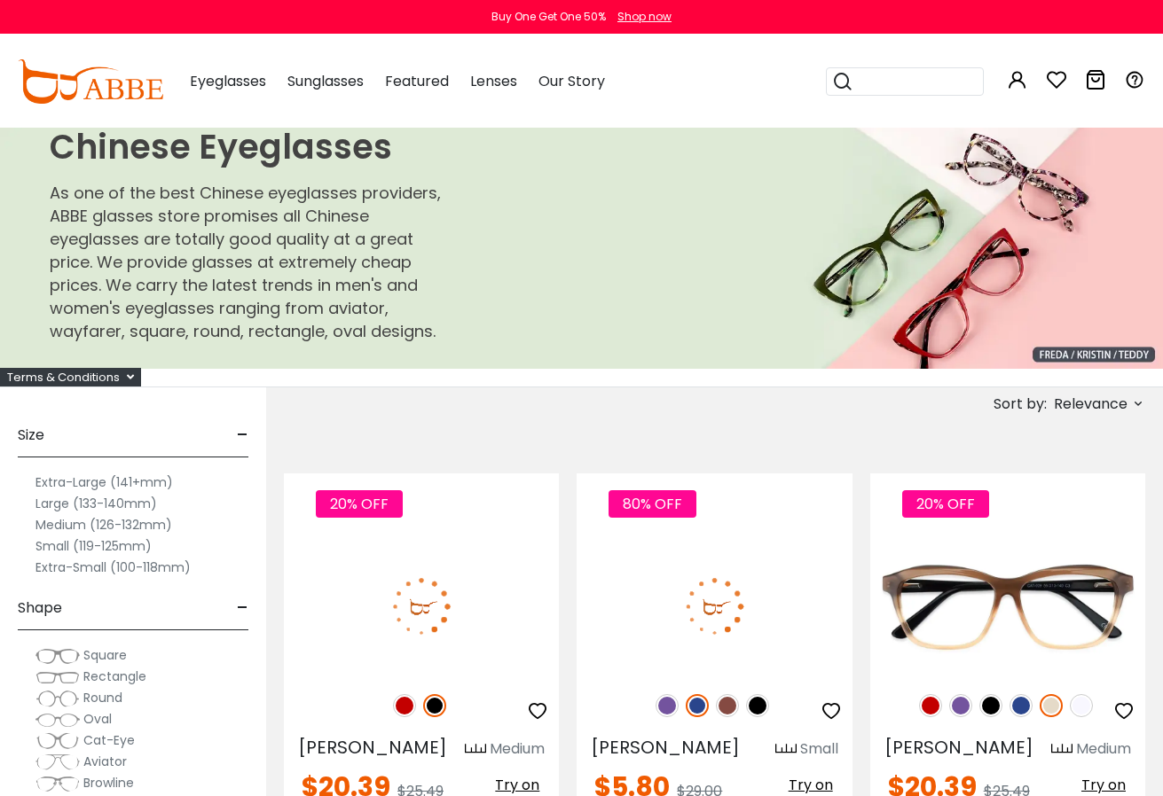 Image resolution: width=1163 pixels, height=796 pixels. Describe the element at coordinates (103, 698) in the screenshot. I see `span: Round` at that location.